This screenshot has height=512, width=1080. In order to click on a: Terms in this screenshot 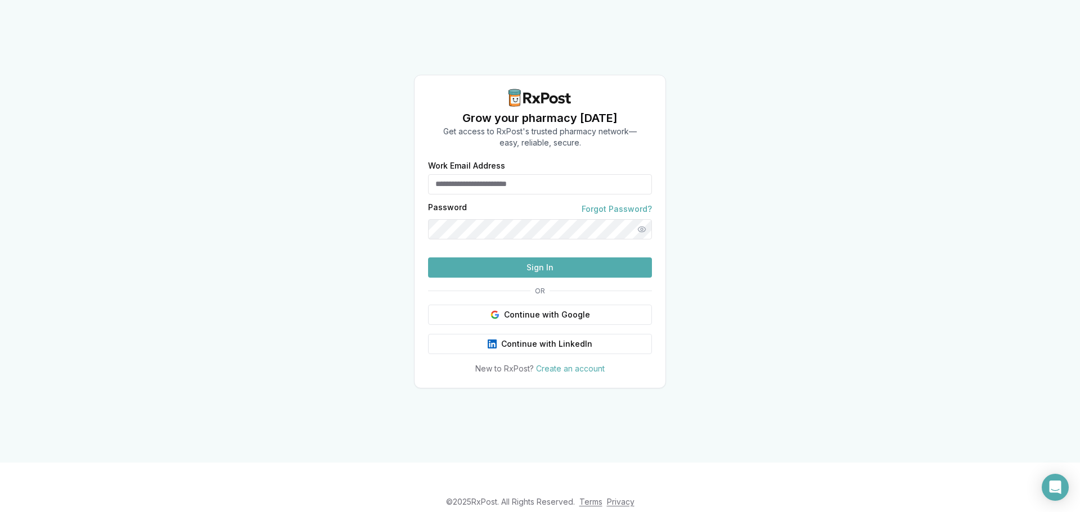, I will do `click(591, 502)`.